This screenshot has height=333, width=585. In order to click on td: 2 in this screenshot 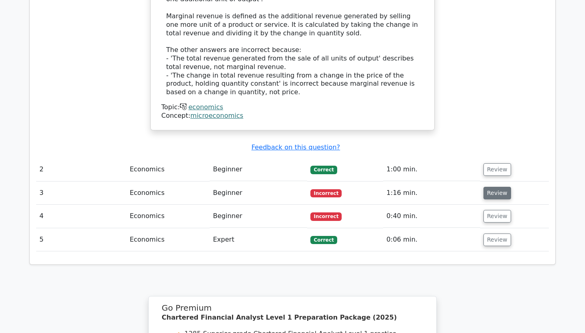, I will do `click(81, 169)`.